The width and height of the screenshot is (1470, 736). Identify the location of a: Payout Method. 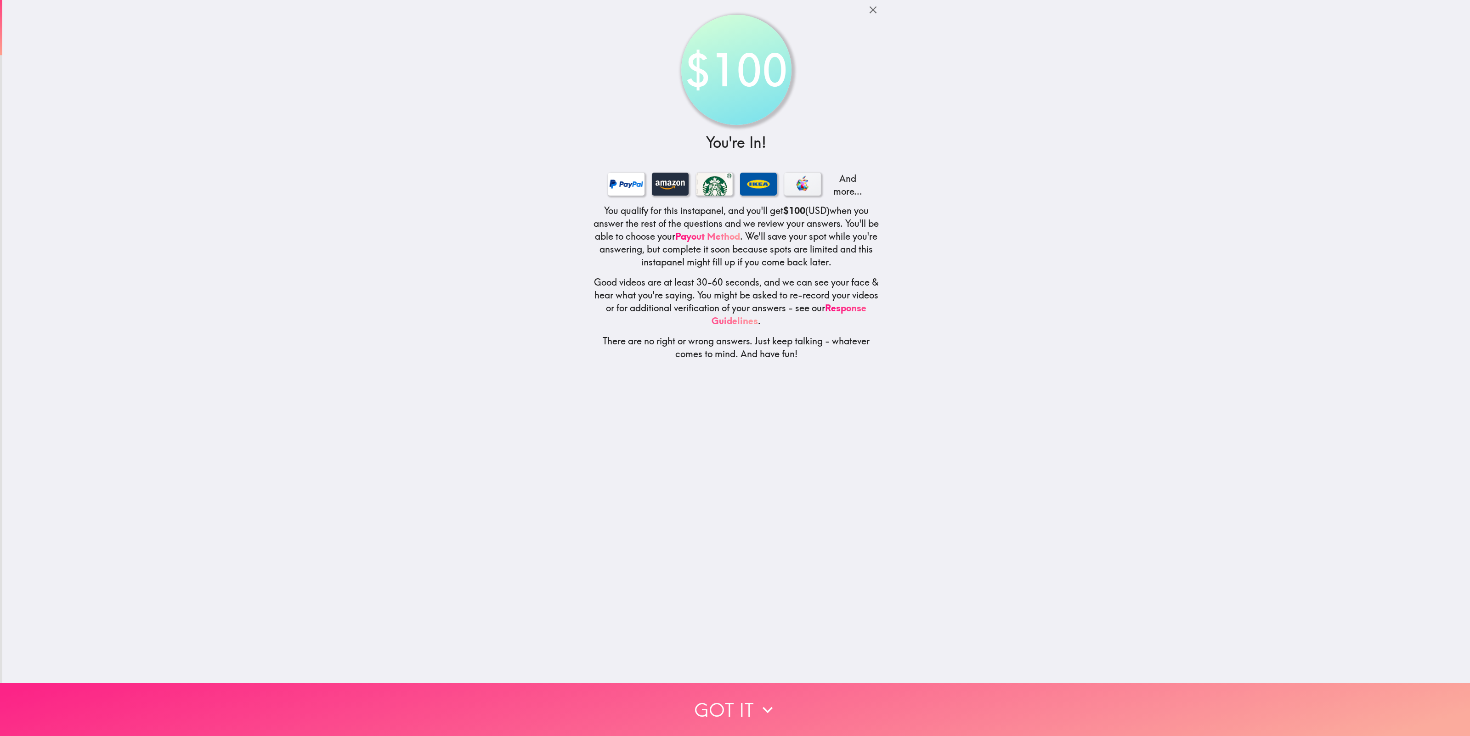
(707, 236).